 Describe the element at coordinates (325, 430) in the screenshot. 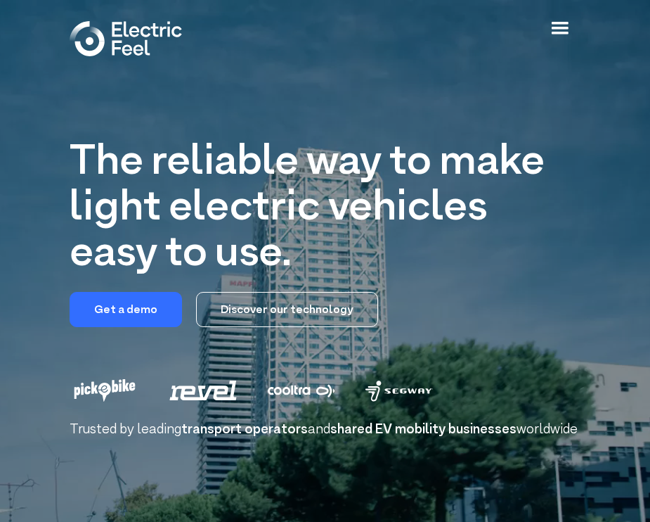

I see `h2: Trusted by leading and worldwide` at that location.